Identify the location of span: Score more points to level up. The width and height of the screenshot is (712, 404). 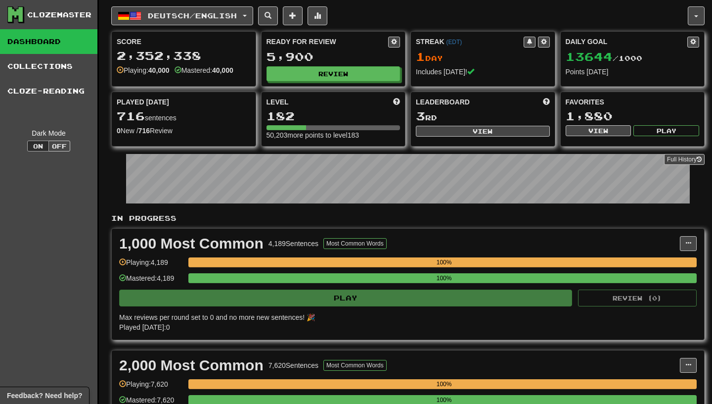
(397, 102).